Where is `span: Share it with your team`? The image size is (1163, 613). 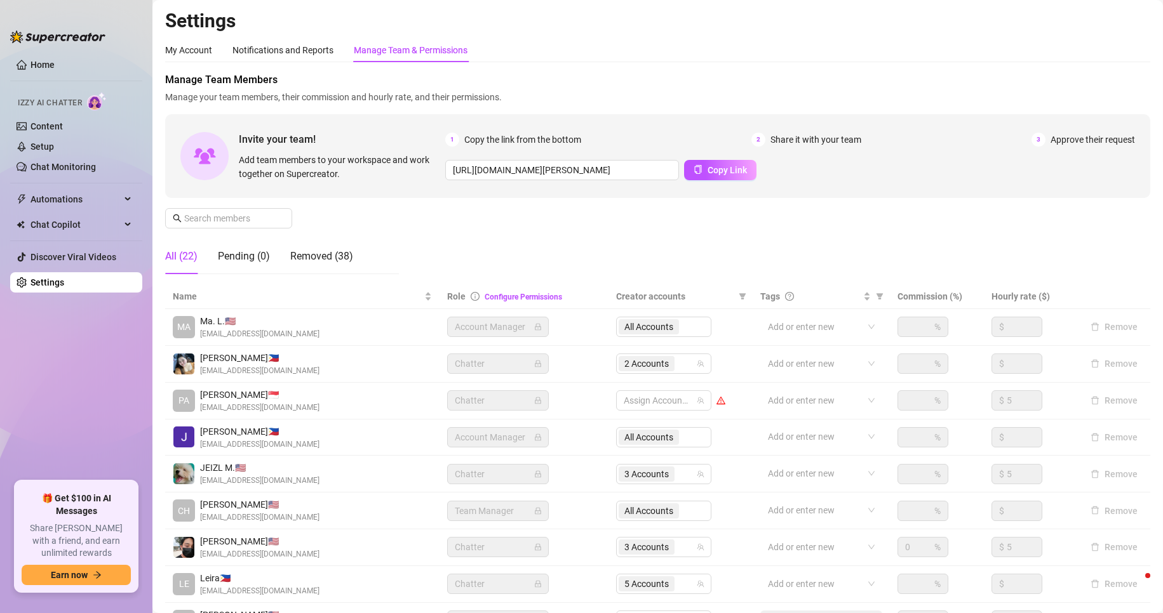
span: Share it with your team is located at coordinates (815, 140).